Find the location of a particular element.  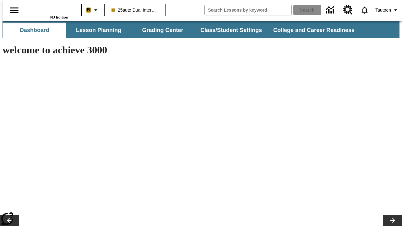

input: search field is located at coordinates (248, 10).